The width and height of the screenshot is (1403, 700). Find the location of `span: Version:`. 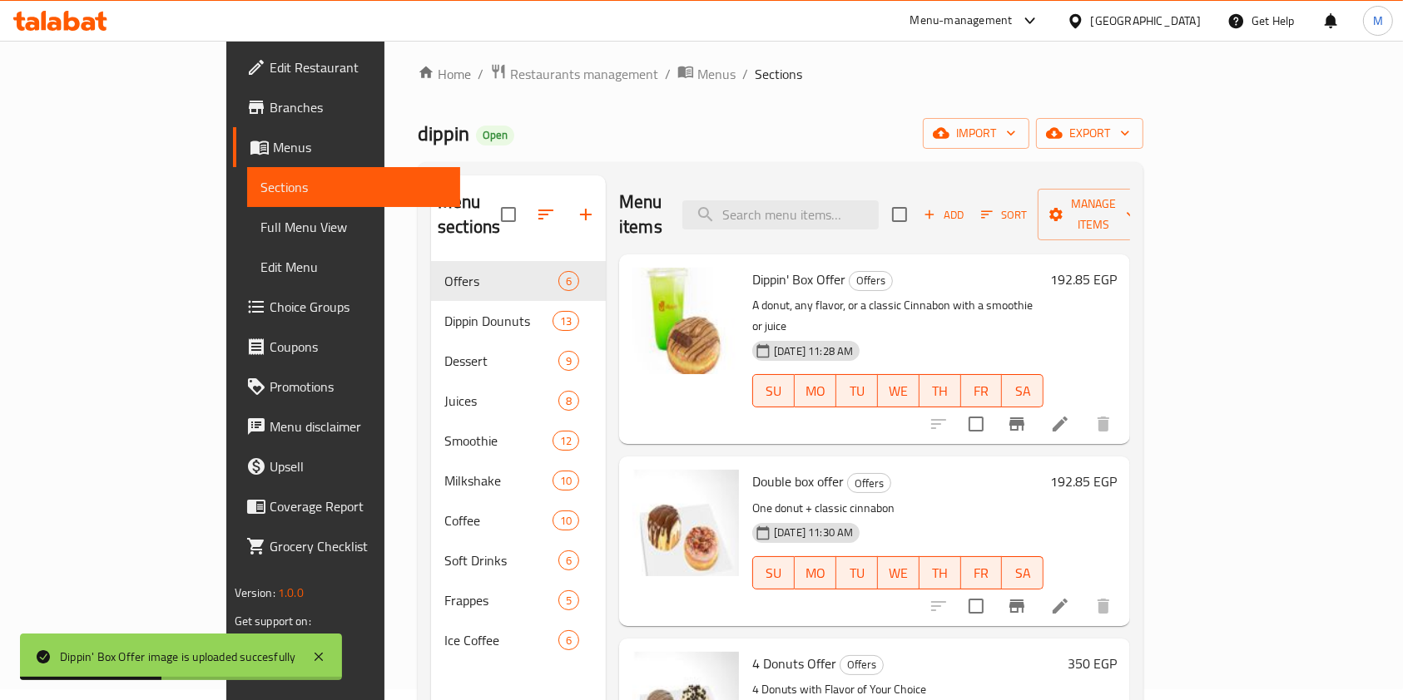

span: Version: is located at coordinates (255, 593).